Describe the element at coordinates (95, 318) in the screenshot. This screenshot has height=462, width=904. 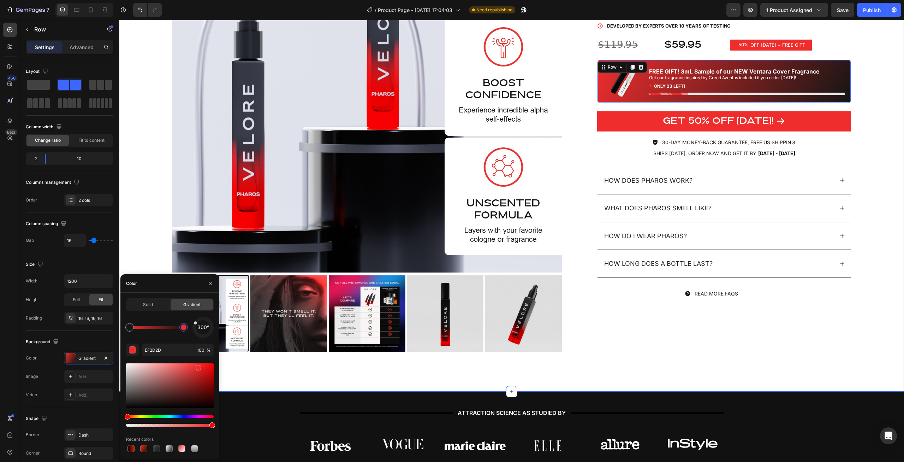
I see `div: 16, 16, 16, 16` at that location.